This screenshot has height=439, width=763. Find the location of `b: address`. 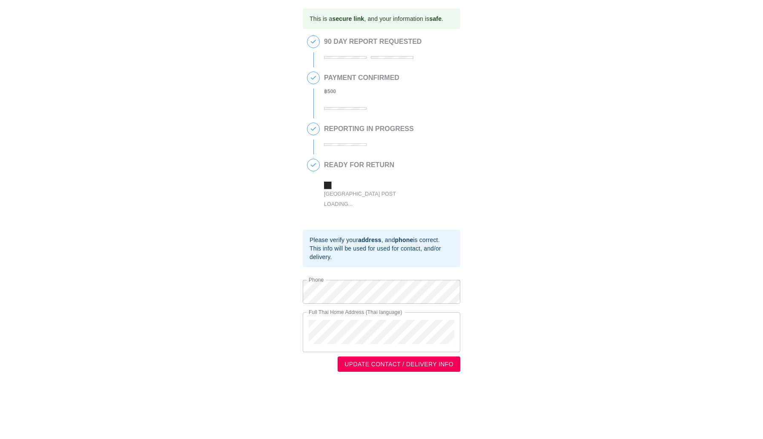

b: address is located at coordinates (369, 240).